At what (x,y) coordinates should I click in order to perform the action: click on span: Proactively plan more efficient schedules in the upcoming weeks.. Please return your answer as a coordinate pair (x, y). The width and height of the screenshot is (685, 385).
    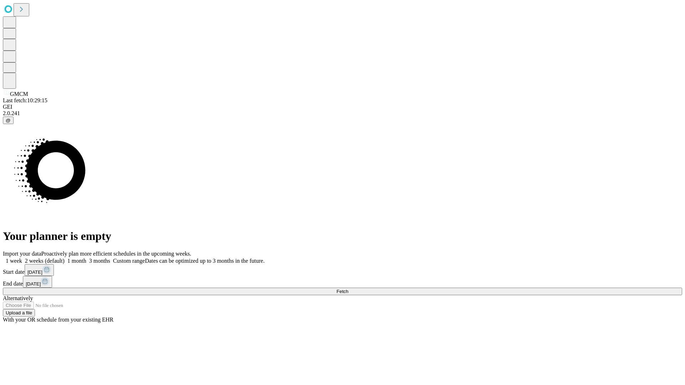
    Looking at the image, I should click on (116, 254).